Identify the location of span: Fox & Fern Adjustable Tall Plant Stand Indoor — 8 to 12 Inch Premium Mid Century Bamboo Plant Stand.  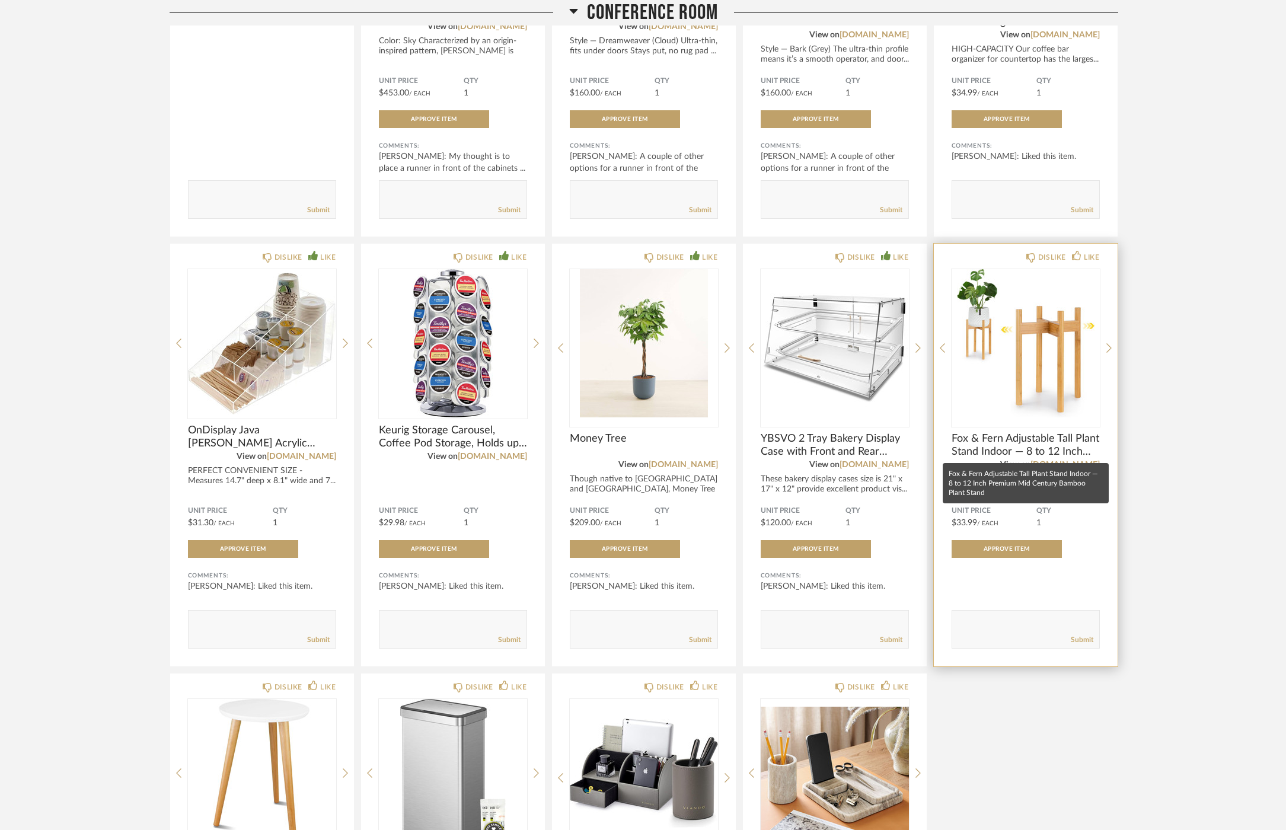
(1026, 445).